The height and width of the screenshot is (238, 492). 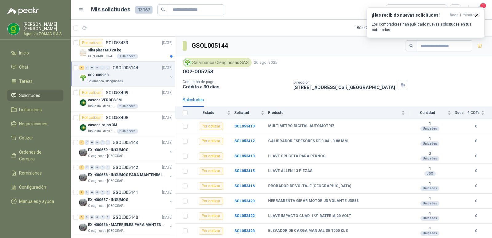 What do you see at coordinates (35, 173) in the screenshot?
I see `a: Remisiones` at bounding box center [35, 173].